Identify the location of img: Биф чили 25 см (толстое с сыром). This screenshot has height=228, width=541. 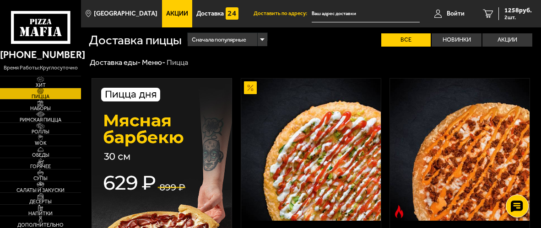
(459, 150).